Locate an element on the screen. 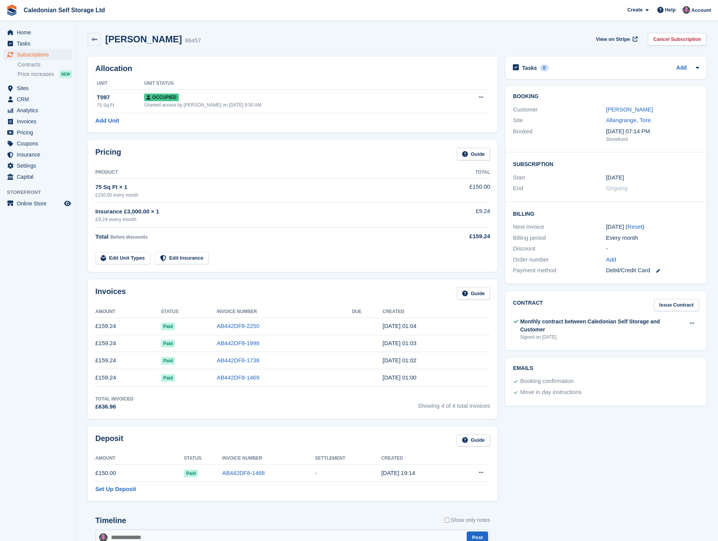 This screenshot has height=541, width=718. span: Before discounts is located at coordinates (129, 237).